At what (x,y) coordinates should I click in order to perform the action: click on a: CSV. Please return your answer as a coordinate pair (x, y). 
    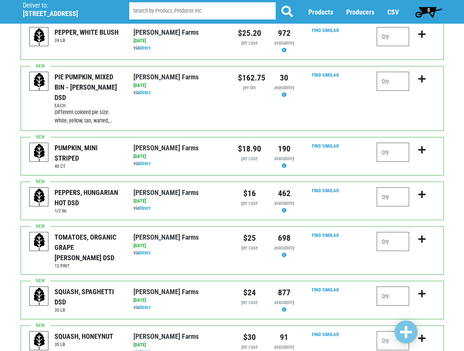
    Looking at the image, I should click on (393, 12).